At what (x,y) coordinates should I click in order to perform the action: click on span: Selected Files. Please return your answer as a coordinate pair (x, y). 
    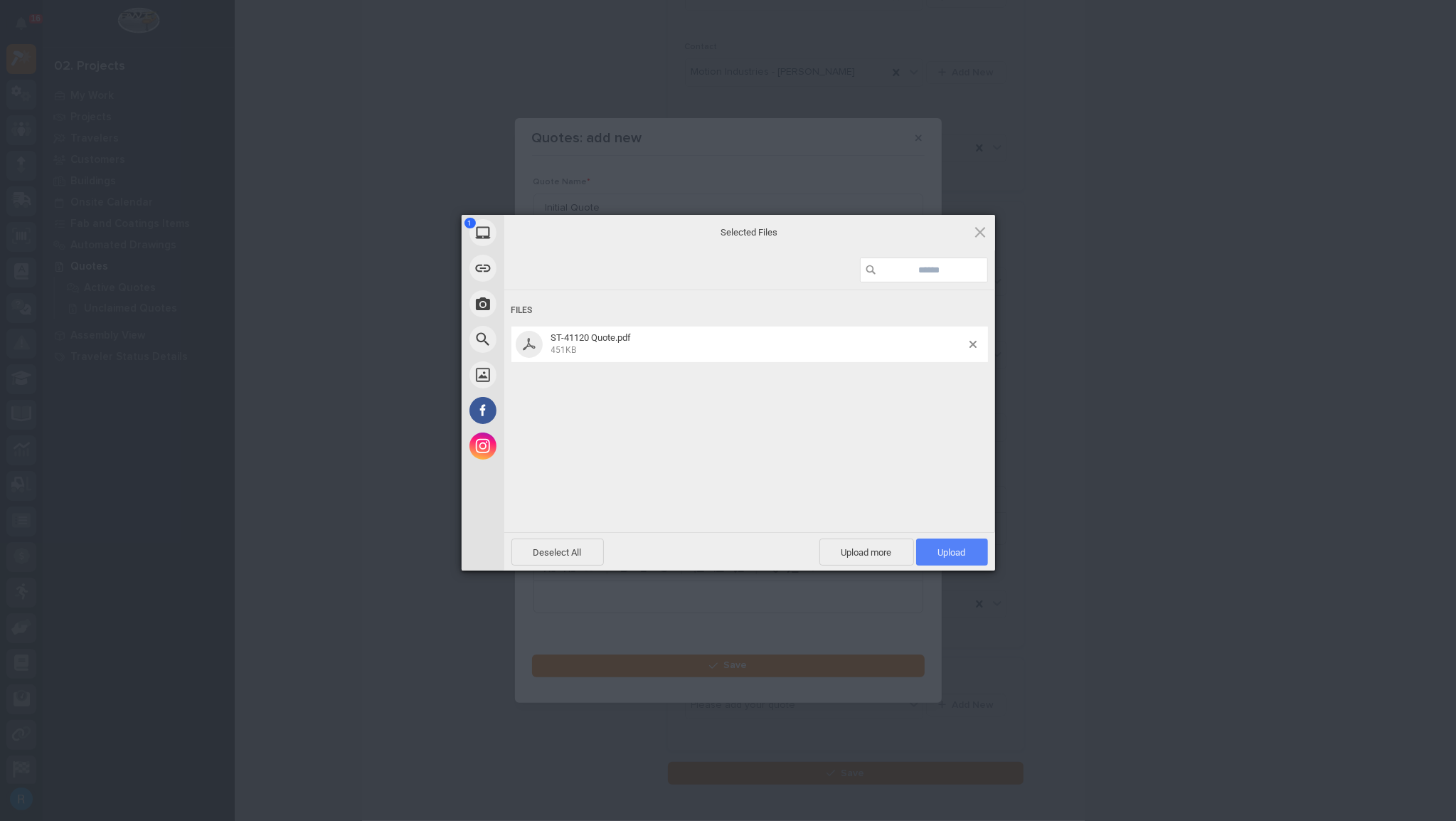
    Looking at the image, I should click on (750, 233).